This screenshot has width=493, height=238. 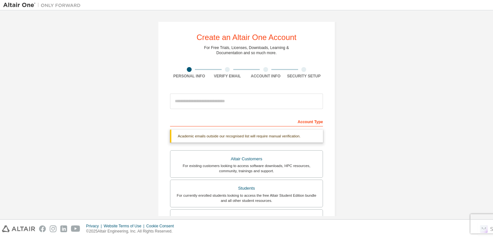 What do you see at coordinates (228, 76) in the screenshot?
I see `div: Verify Email` at bounding box center [228, 76].